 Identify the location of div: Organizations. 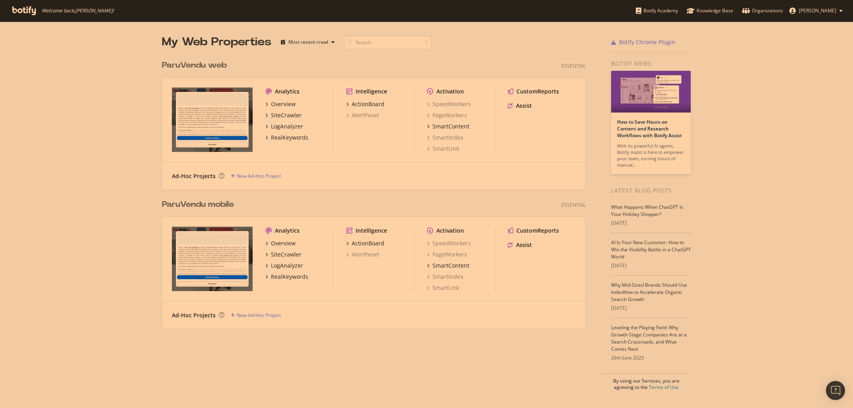
(762, 11).